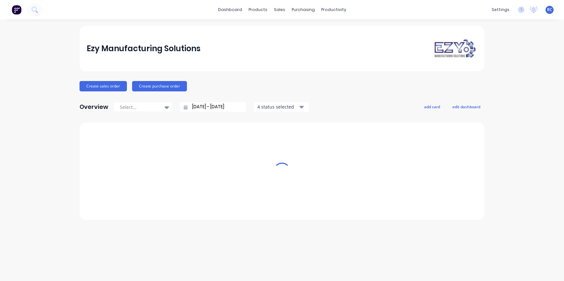 The image size is (564, 281). Describe the element at coordinates (303, 10) in the screenshot. I see `div: purchasing` at that location.